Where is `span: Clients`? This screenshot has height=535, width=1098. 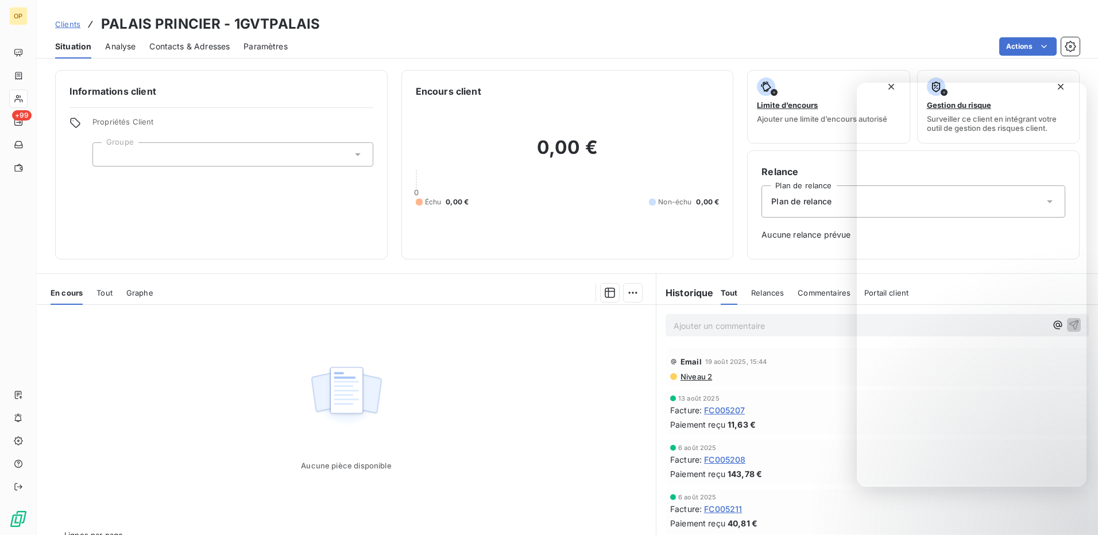
span: Clients is located at coordinates (68, 24).